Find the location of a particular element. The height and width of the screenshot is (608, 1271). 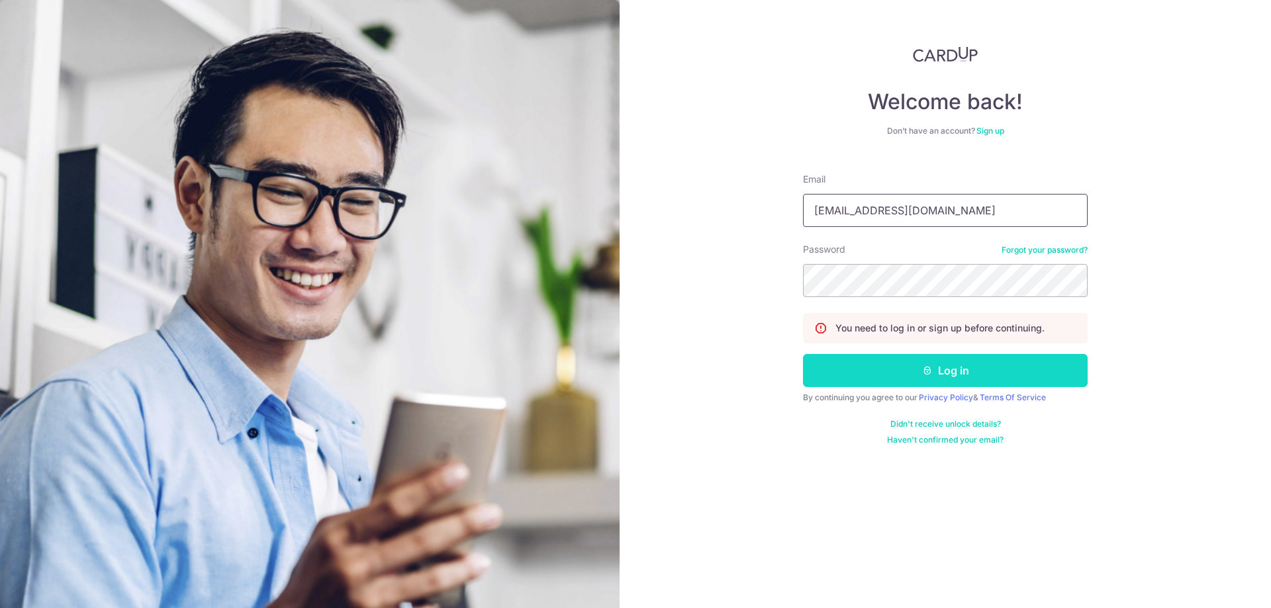

a: Privacy Policy is located at coordinates (946, 397).